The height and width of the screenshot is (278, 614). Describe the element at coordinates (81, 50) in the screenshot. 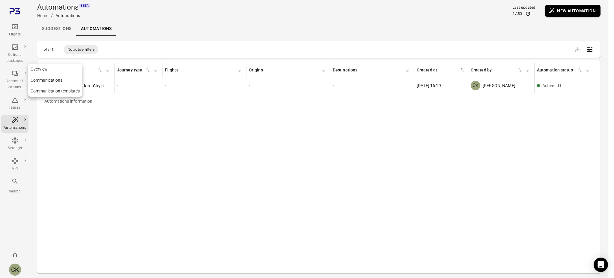

I see `span: No active filters` at that location.